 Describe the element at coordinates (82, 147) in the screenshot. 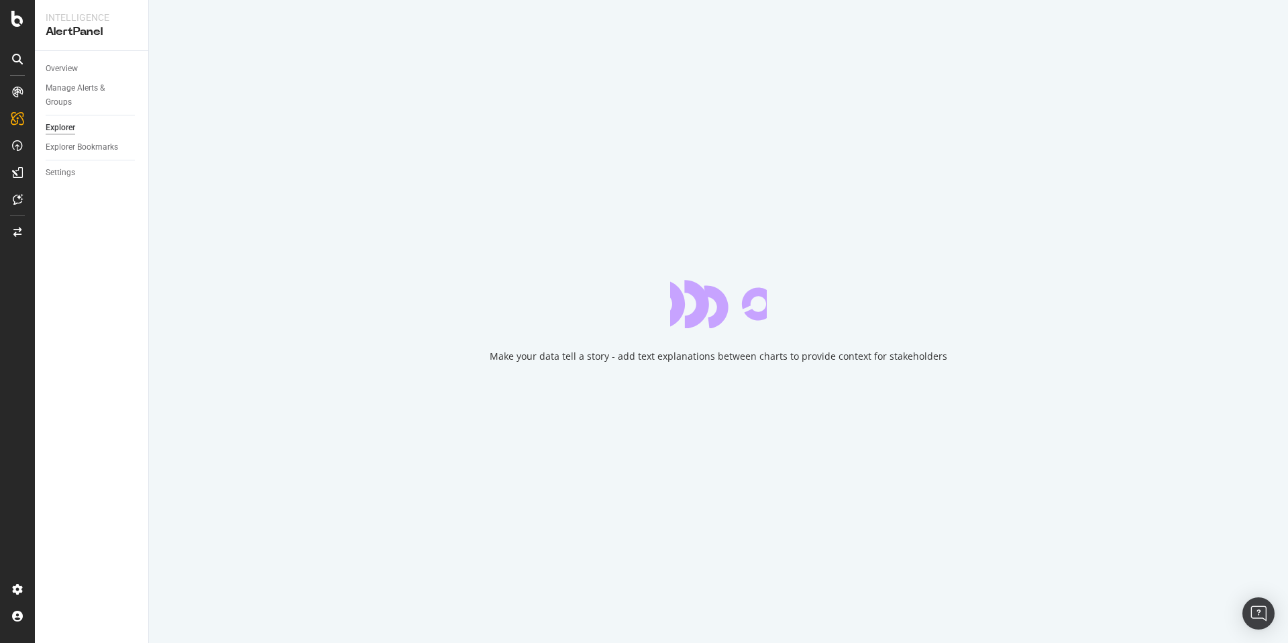

I see `div: Explorer Bookmarks` at that location.